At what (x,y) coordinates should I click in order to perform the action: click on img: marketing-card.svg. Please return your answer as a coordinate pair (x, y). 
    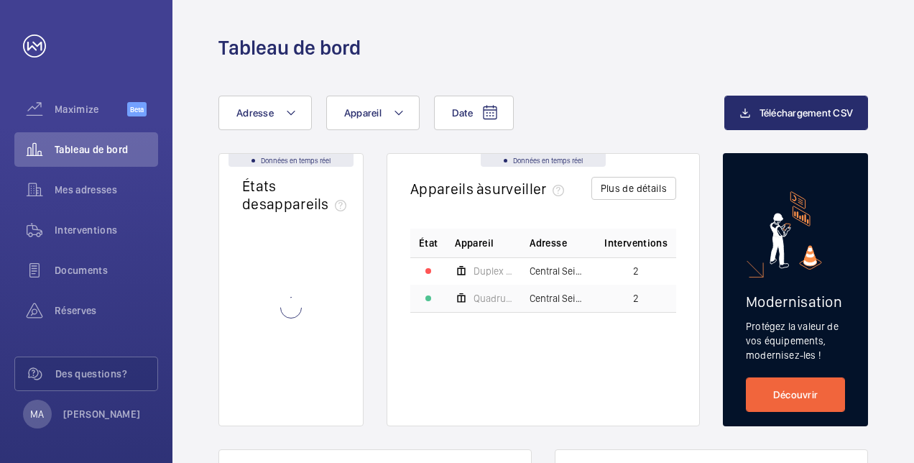
    Looking at the image, I should click on (796, 230).